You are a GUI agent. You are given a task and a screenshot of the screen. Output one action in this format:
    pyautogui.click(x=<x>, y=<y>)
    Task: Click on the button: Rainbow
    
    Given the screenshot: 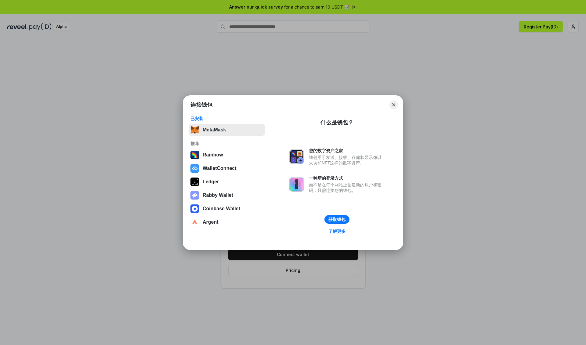 What is the action you would take?
    pyautogui.click(x=227, y=155)
    